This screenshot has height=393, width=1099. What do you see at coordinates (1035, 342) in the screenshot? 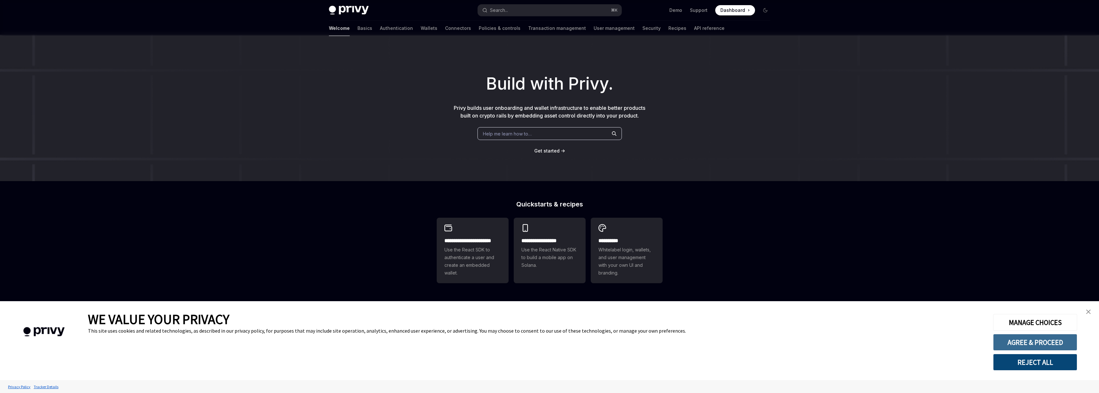
I see `button: AGREE & PROCEED` at bounding box center [1035, 342].